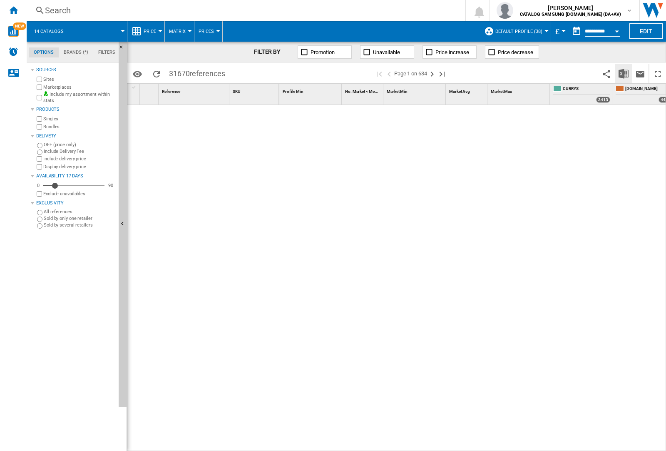 This screenshot has height=451, width=666. Describe the element at coordinates (519, 90) in the screenshot. I see `div: Market Max Sort None` at that location.